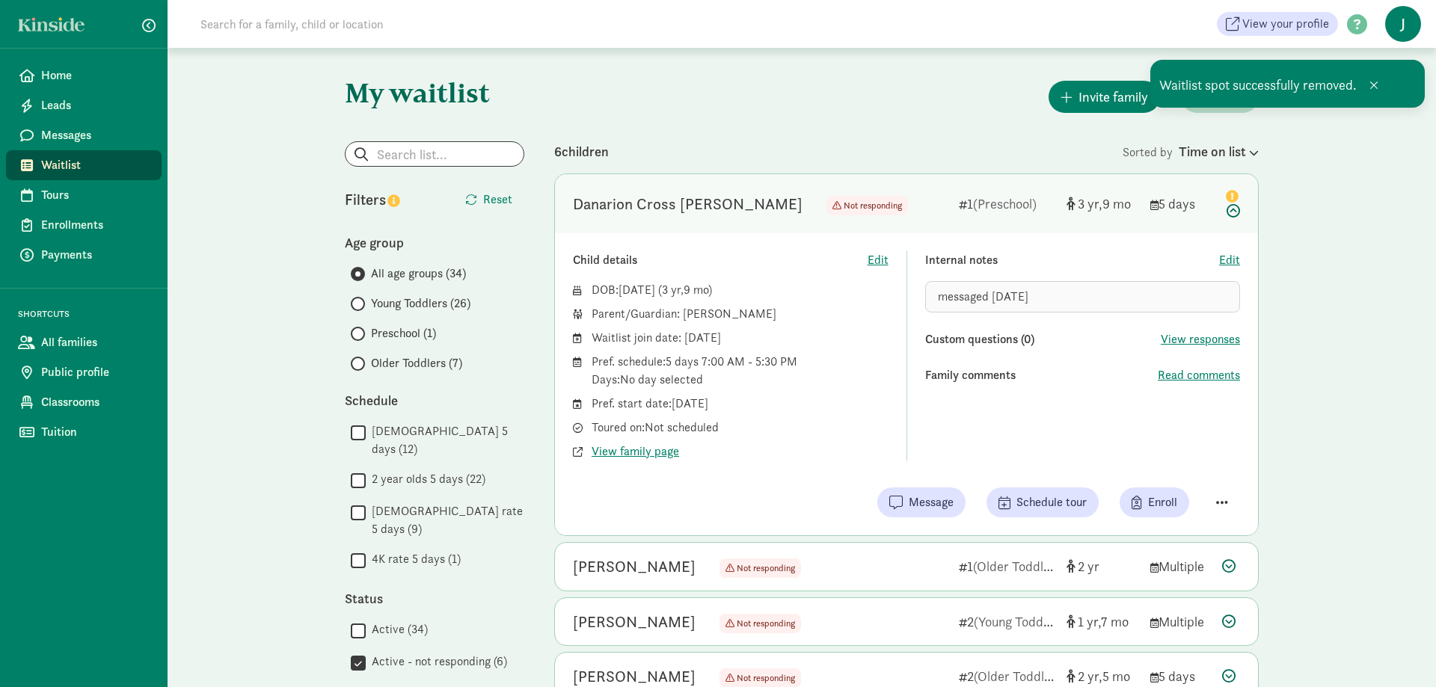  Describe the element at coordinates (1287, 84) in the screenshot. I see `div: Waitlist spot successfully removed.` at that location.